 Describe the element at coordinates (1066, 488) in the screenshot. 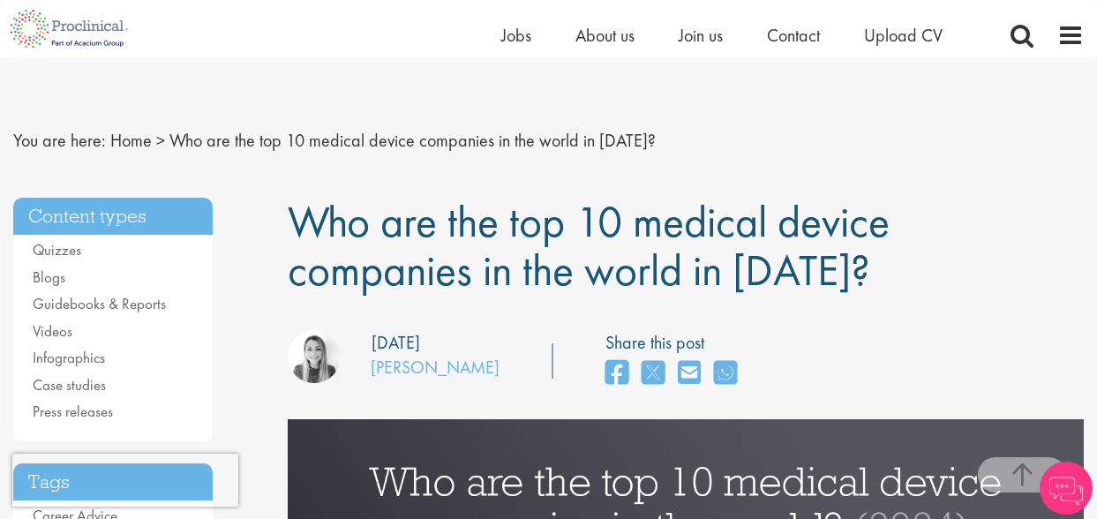

I see `img: Chatbot` at that location.